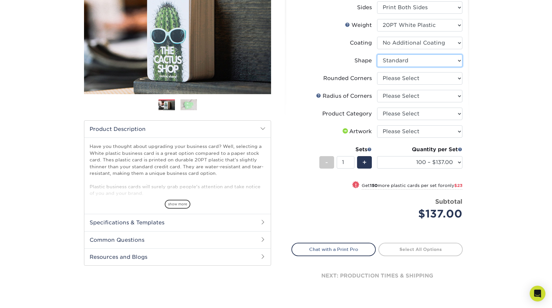 Image resolution: width=552 pixels, height=308 pixels. I want to click on div: Radius of Corners, so click(344, 96).